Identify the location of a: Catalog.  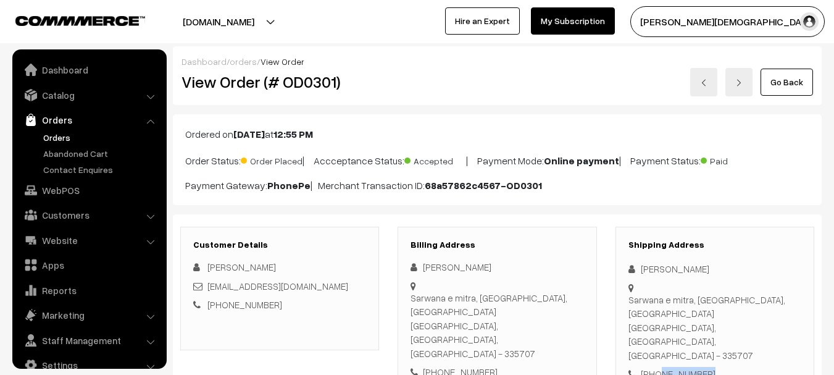
(89, 95).